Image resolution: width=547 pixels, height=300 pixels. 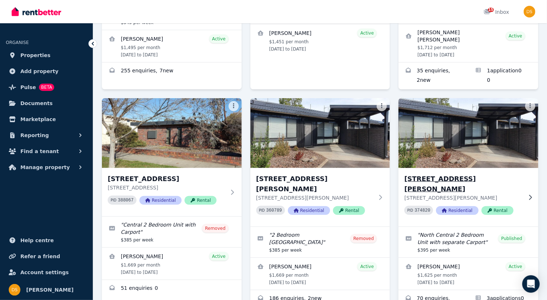 What do you see at coordinates (172, 289) in the screenshot?
I see `a: Enquiries for 3/16 Marungi St, Shepparton` at bounding box center [172, 289].